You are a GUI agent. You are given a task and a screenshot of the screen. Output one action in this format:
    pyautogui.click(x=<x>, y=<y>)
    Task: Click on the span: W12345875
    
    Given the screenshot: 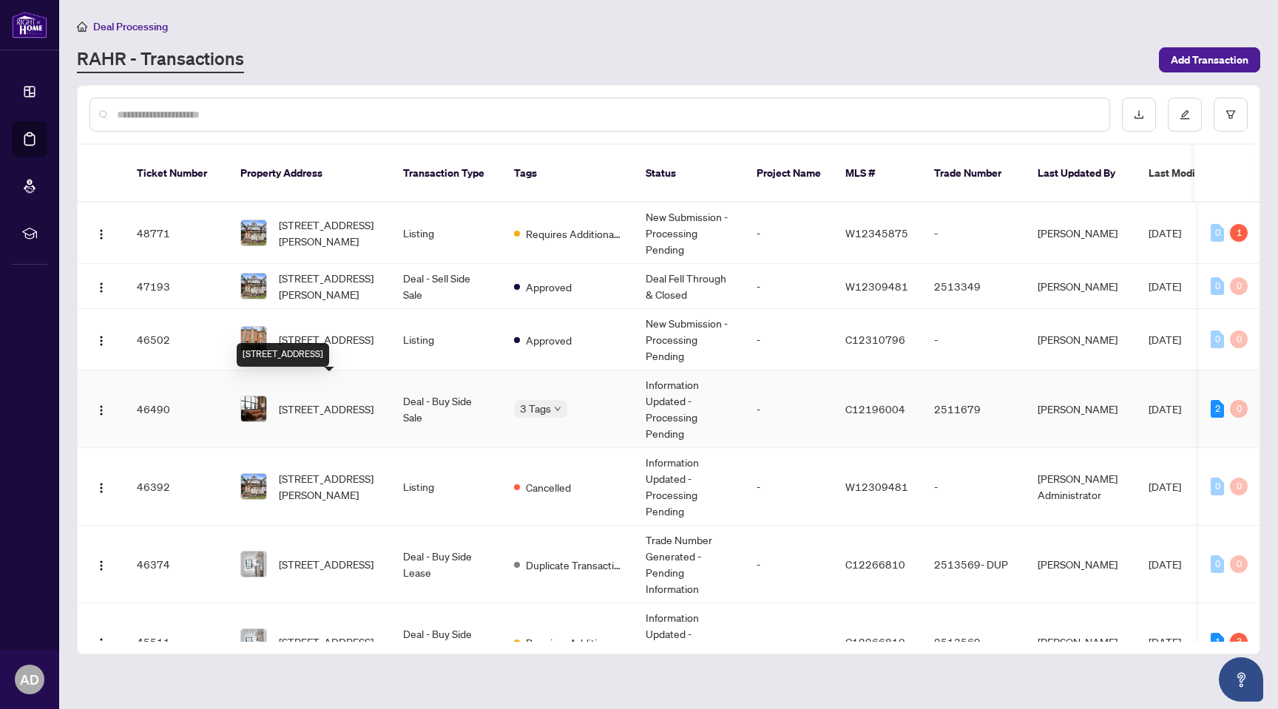 What is the action you would take?
    pyautogui.click(x=876, y=233)
    